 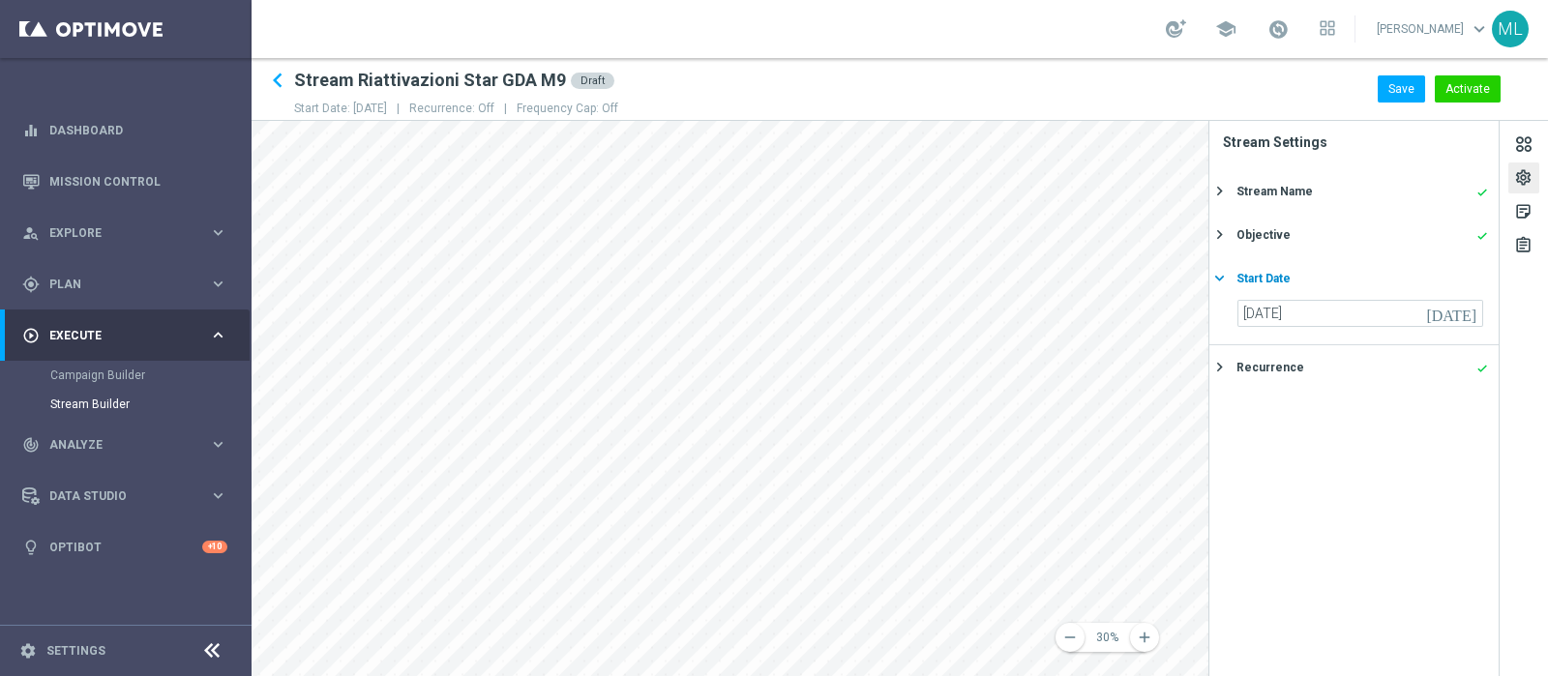 What do you see at coordinates (31, 548) in the screenshot?
I see `i: lightbulb` at bounding box center [31, 548].